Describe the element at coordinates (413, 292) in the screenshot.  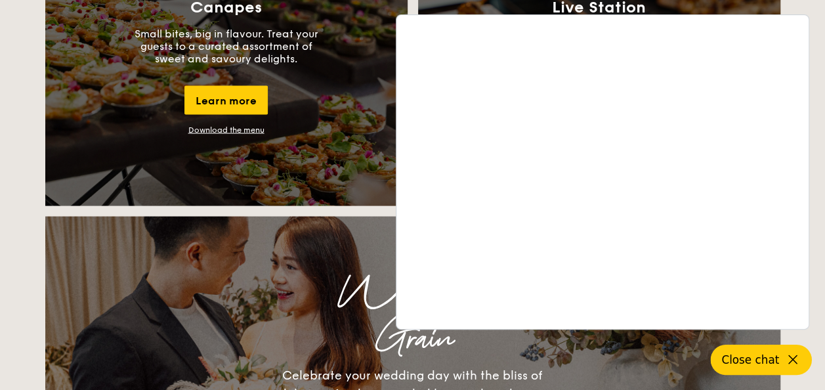
I see `div: Weddings` at that location.